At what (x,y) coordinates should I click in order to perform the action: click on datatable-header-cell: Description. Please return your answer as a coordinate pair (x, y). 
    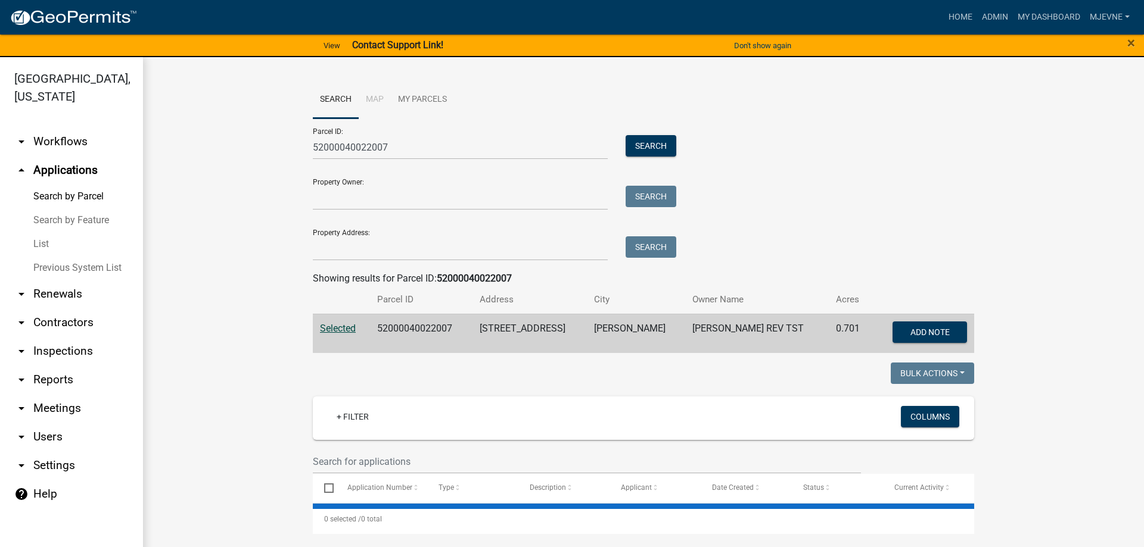
    Looking at the image, I should click on (563, 488).